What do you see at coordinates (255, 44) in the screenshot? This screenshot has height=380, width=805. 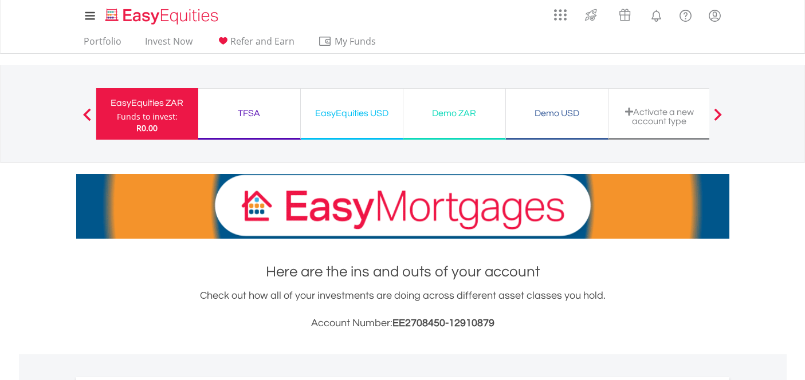 I see `a: Refer and Earn` at bounding box center [255, 44].